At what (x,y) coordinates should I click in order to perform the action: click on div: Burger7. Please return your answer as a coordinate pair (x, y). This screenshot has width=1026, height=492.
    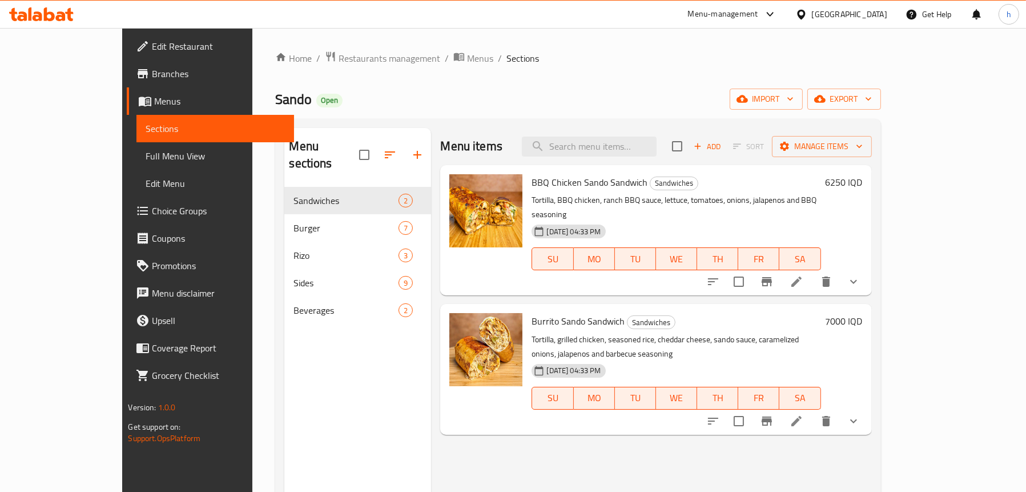
    Looking at the image, I should click on (358, 228).